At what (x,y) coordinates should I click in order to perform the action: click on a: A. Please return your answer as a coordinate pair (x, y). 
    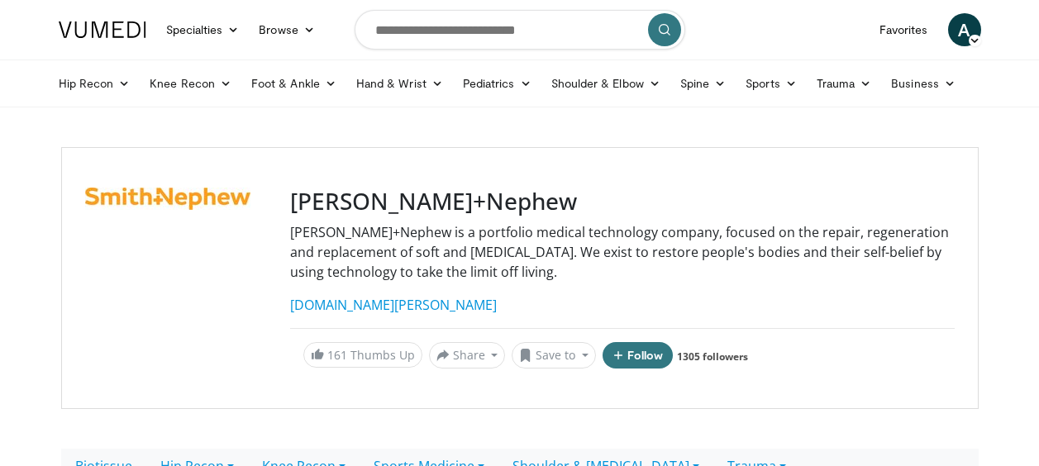
    Looking at the image, I should click on (965, 30).